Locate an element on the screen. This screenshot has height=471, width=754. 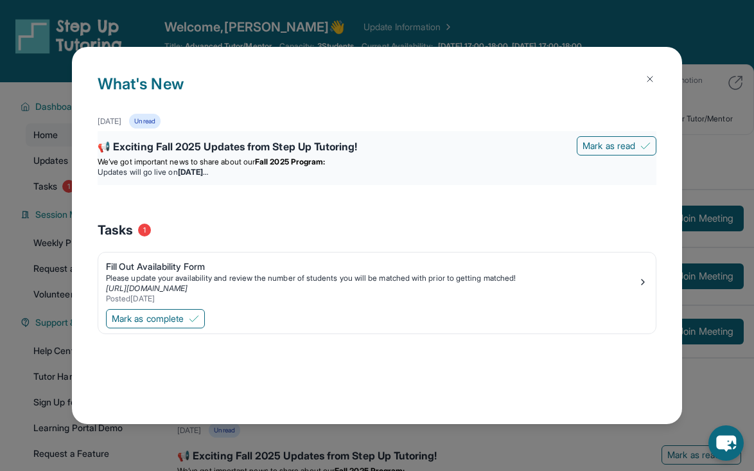
button: Mark as read is located at coordinates (617, 146).